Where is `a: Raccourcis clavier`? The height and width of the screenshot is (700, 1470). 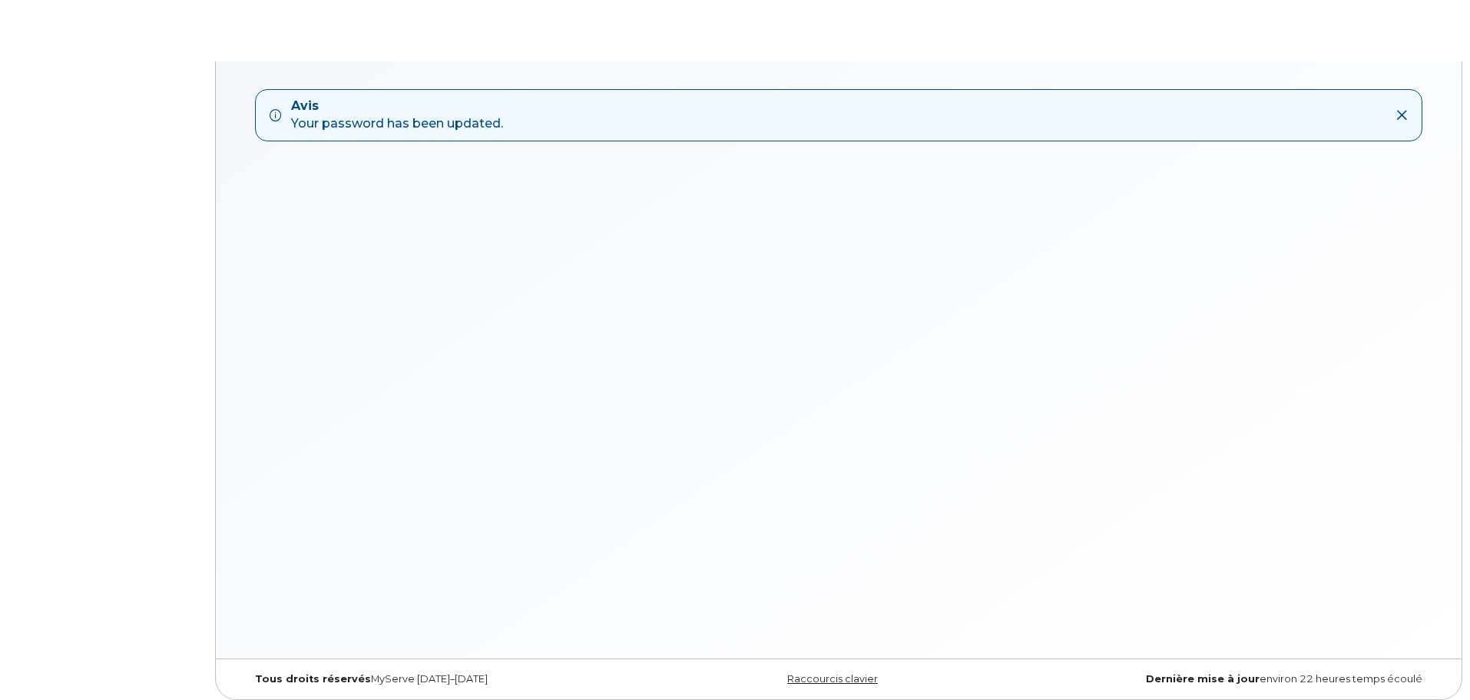 a: Raccourcis clavier is located at coordinates (833, 678).